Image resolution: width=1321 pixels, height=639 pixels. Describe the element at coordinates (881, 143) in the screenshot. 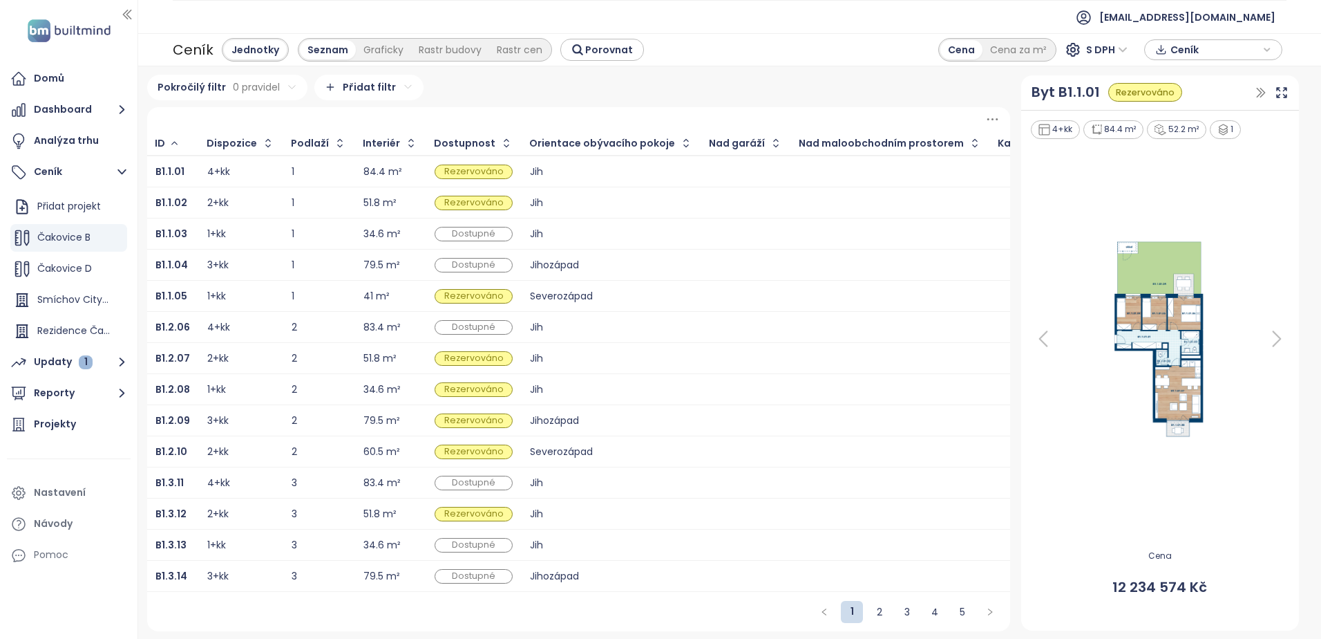

I see `div: Nad maloobchodním prostorem` at that location.